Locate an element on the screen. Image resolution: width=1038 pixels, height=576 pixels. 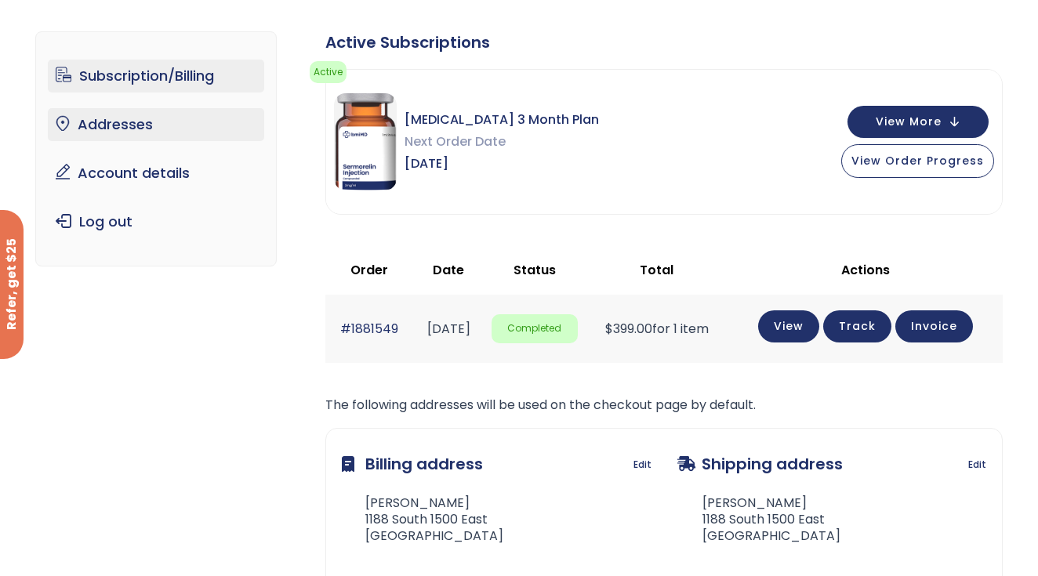
span: Next Order Date is located at coordinates (502, 142).